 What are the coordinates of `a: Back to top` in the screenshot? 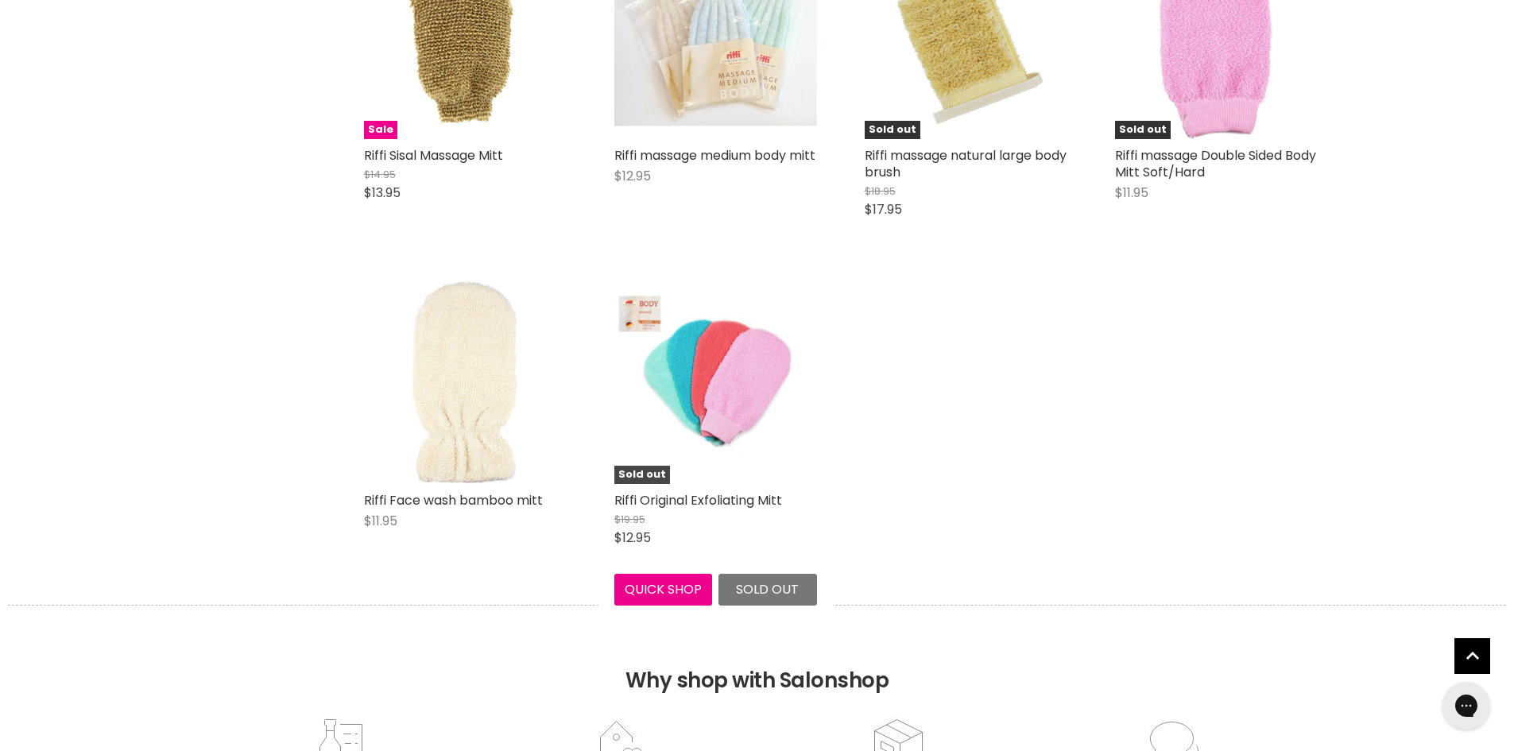 It's located at (1472, 656).